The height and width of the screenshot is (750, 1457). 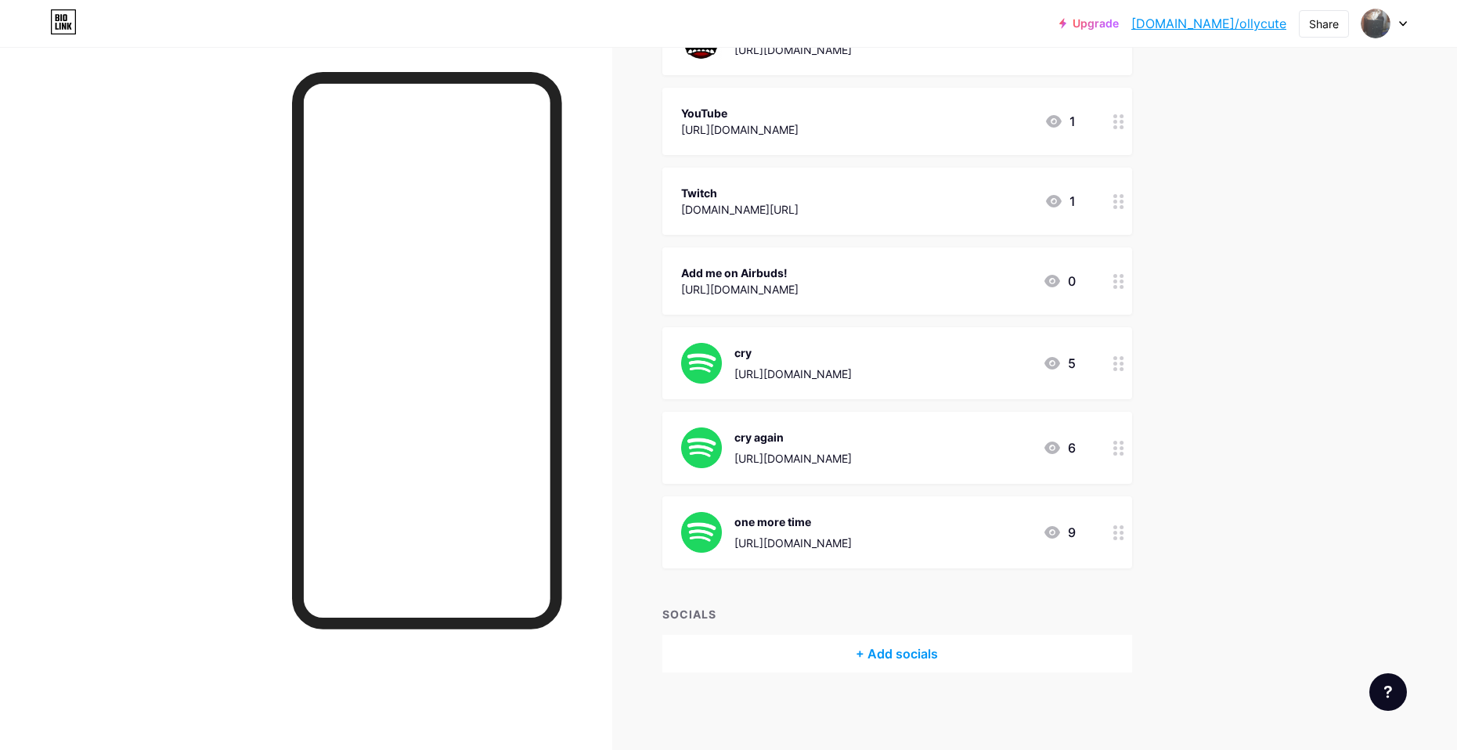 I want to click on div: Twitch, so click(x=740, y=193).